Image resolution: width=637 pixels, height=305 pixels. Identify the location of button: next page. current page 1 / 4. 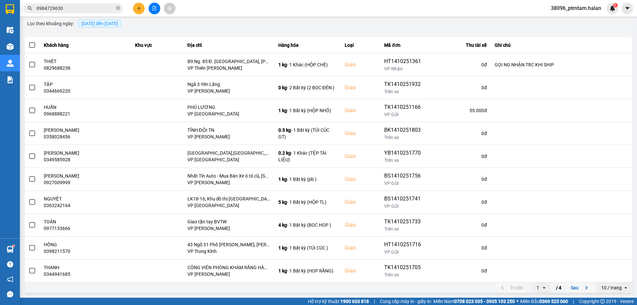
(581, 288).